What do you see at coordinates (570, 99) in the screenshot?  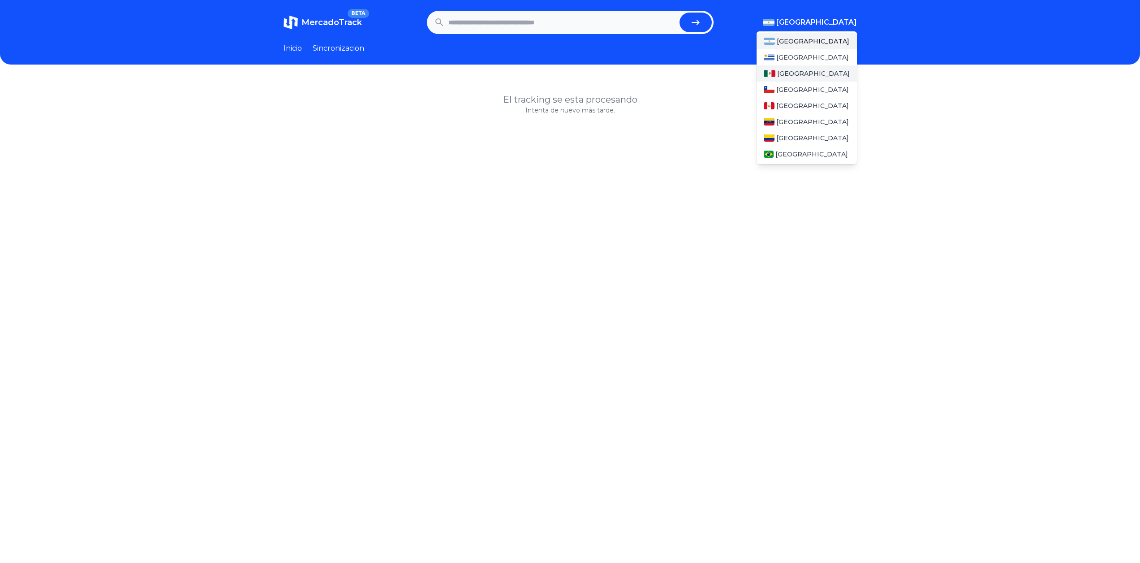 I see `h1: El tracking se esta procesando` at bounding box center [570, 99].